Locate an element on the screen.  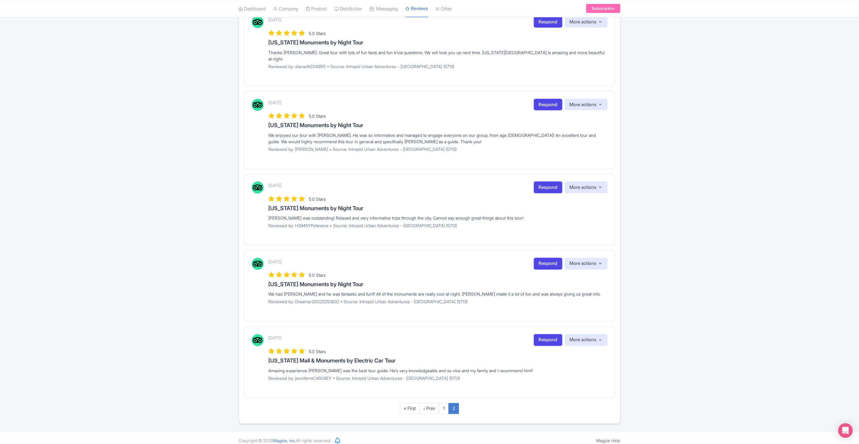
a: 2 is located at coordinates (454, 408).